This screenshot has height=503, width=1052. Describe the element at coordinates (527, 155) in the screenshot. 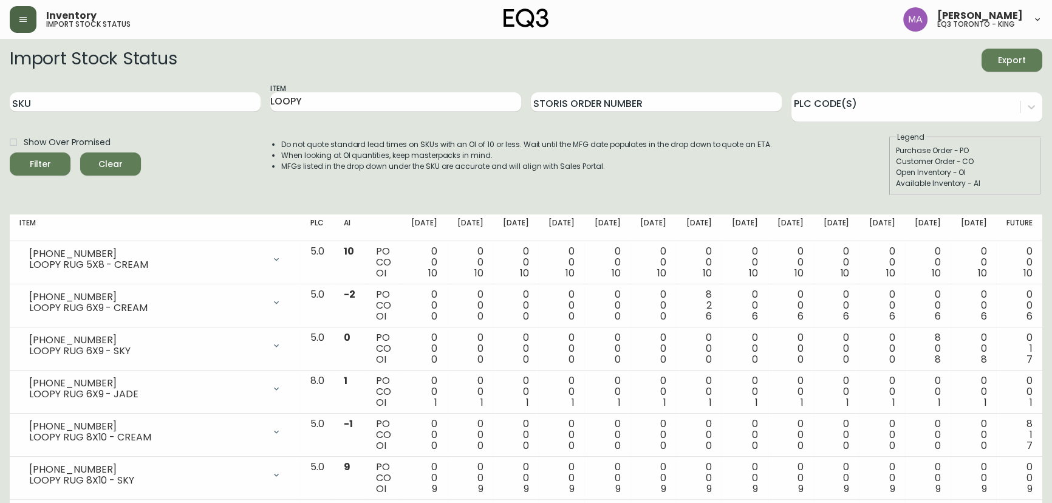

I see `li: When looking at OI quantities, keep masterpacks in mind.` at that location.